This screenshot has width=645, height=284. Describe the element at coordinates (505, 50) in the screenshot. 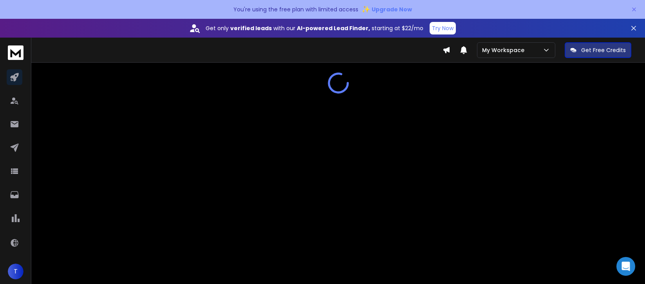

I see `p: My Workspace` at that location.